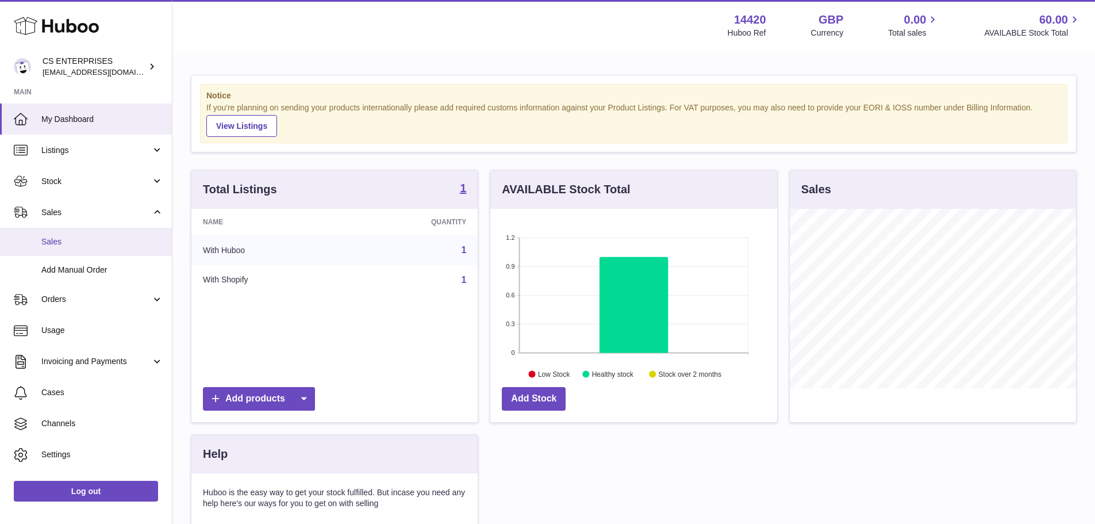 This screenshot has width=1095, height=524. Describe the element at coordinates (690, 374) in the screenshot. I see `text: Stock over 2 months` at that location.